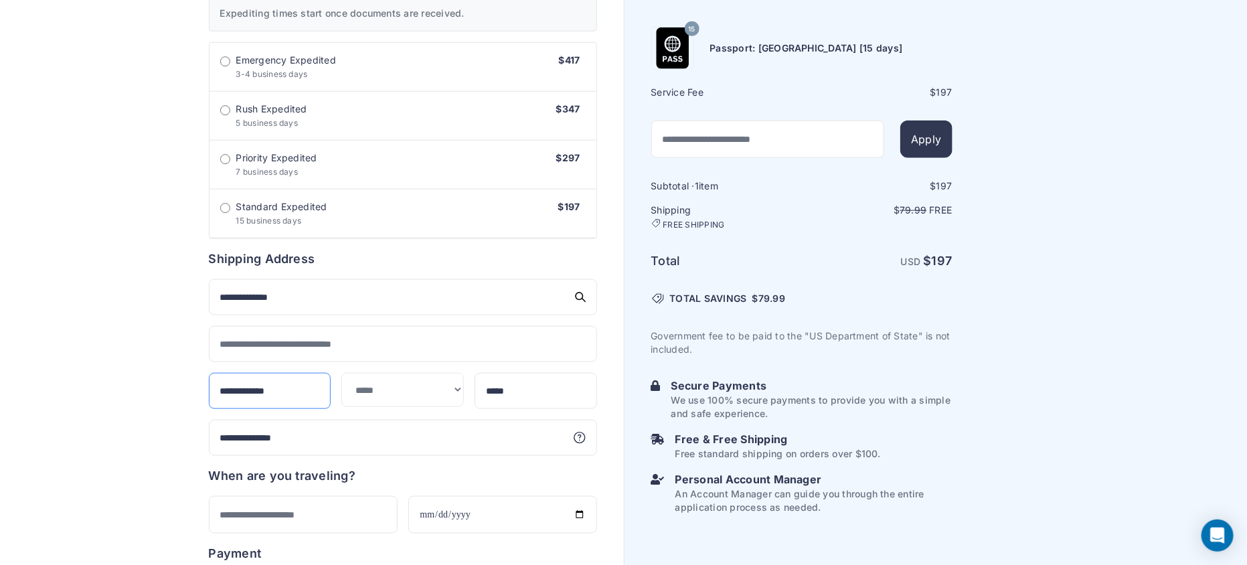 The width and height of the screenshot is (1247, 565). Describe the element at coordinates (282, 476) in the screenshot. I see `h6: When are you traveling?` at that location.